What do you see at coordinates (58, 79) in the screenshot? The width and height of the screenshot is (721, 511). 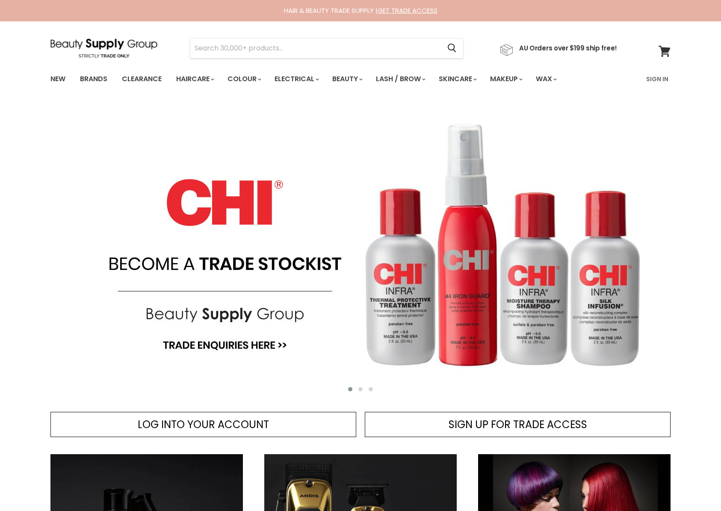 I see `a: New` at bounding box center [58, 79].